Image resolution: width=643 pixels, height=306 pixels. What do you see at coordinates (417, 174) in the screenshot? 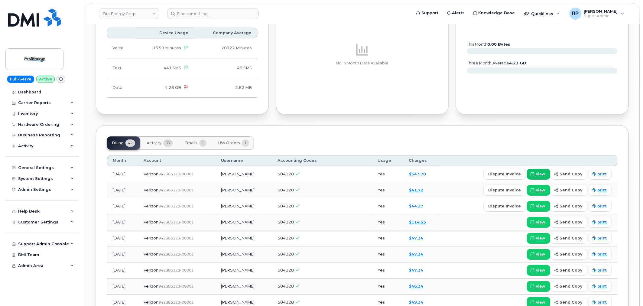
I see `a: $643.70` at bounding box center [417, 174].